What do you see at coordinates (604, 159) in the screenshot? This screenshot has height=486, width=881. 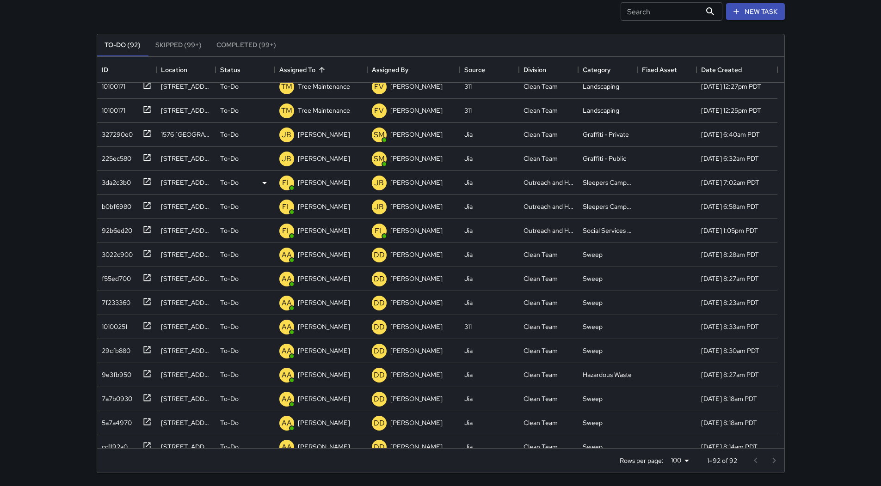 I see `div: Graffiti - Public` at bounding box center [604, 159].